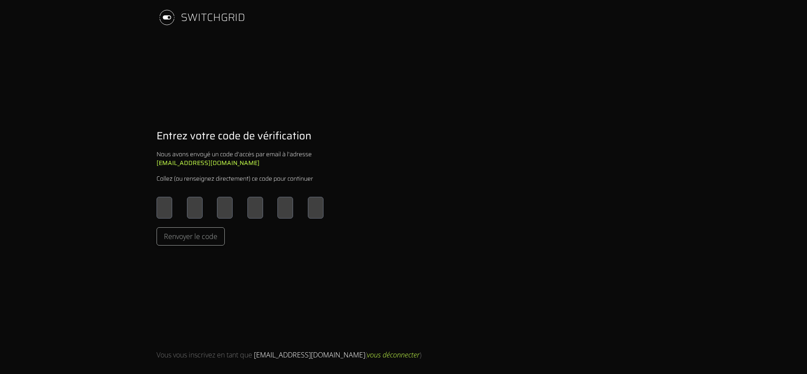 The width and height of the screenshot is (807, 374). What do you see at coordinates (195, 207) in the screenshot?
I see `input: Please enter OTP character 2` at bounding box center [195, 207].